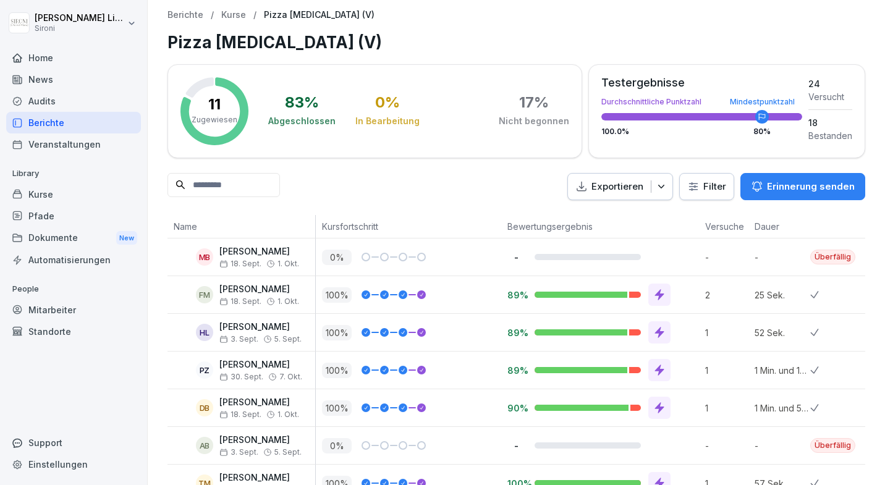  What do you see at coordinates (762, 132) in the screenshot?
I see `div: 80 %` at bounding box center [762, 132].